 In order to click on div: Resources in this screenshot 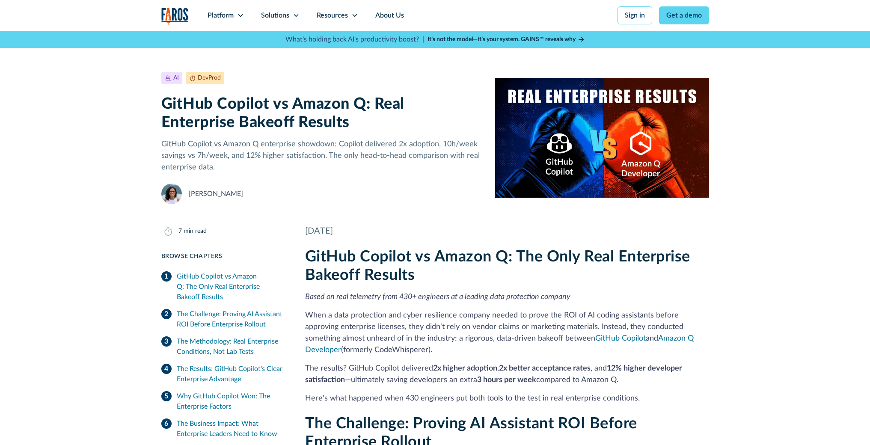, I will do `click(332, 15)`.